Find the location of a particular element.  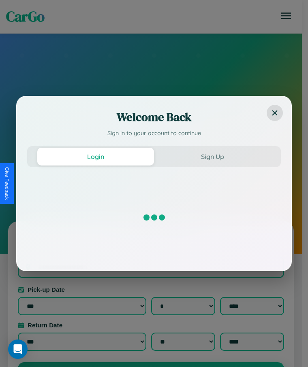

h2: Welcome Back is located at coordinates (154, 117).